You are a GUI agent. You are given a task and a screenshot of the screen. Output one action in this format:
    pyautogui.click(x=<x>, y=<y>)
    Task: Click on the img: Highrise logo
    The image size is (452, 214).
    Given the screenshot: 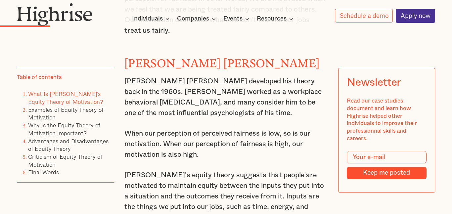 What is the action you would take?
    pyautogui.click(x=55, y=14)
    